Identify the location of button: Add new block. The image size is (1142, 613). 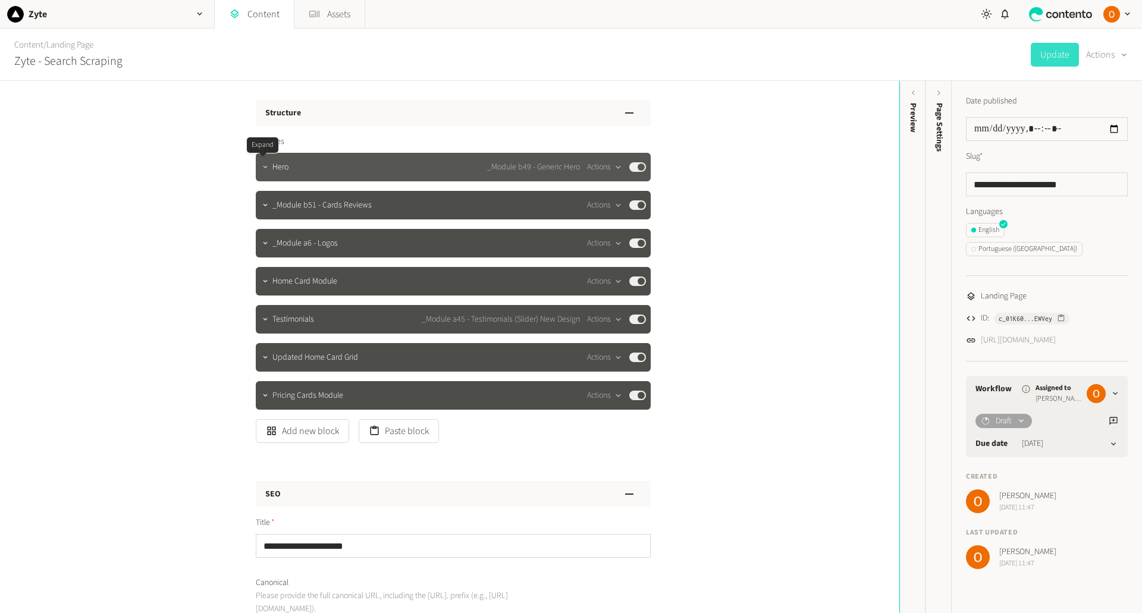
(302, 431).